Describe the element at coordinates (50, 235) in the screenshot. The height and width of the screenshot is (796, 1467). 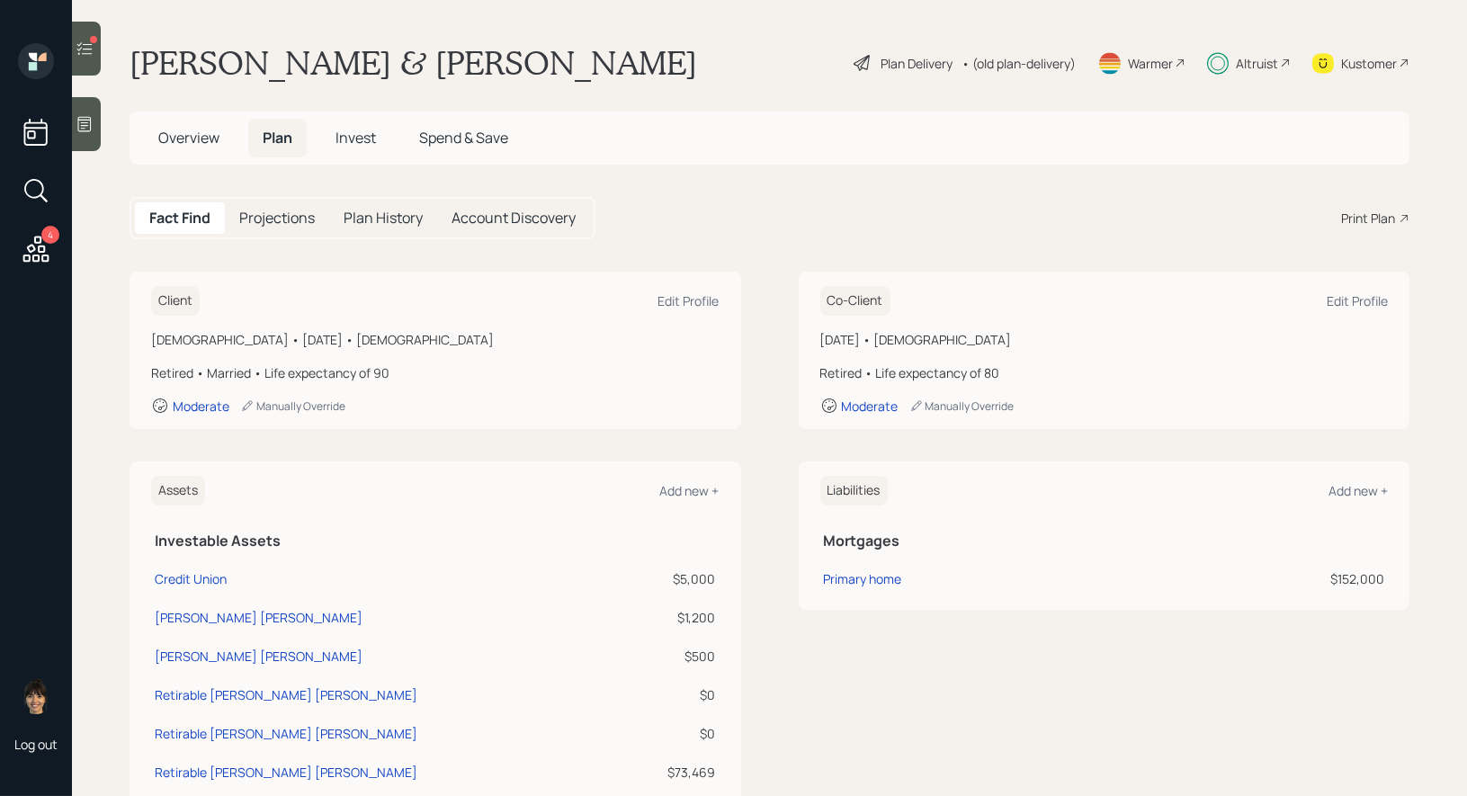
I see `div: 4` at that location.